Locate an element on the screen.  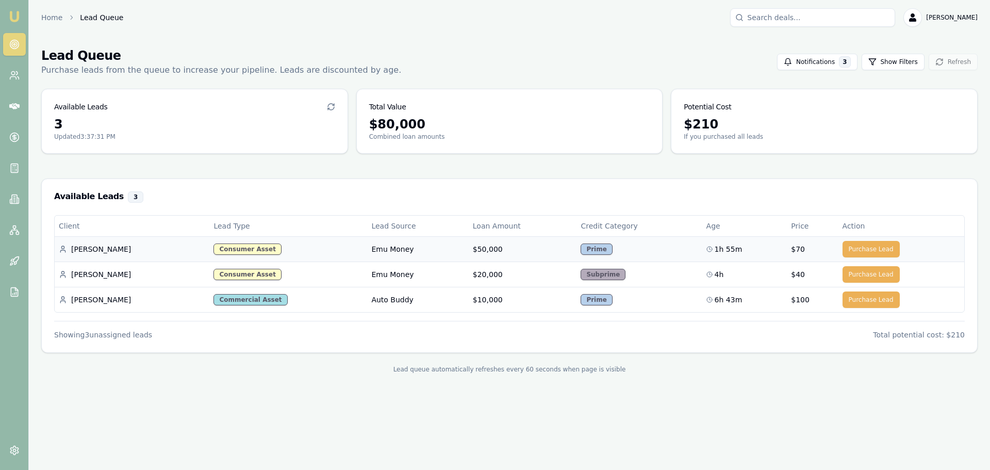
span: Lead Queue is located at coordinates (102, 18).